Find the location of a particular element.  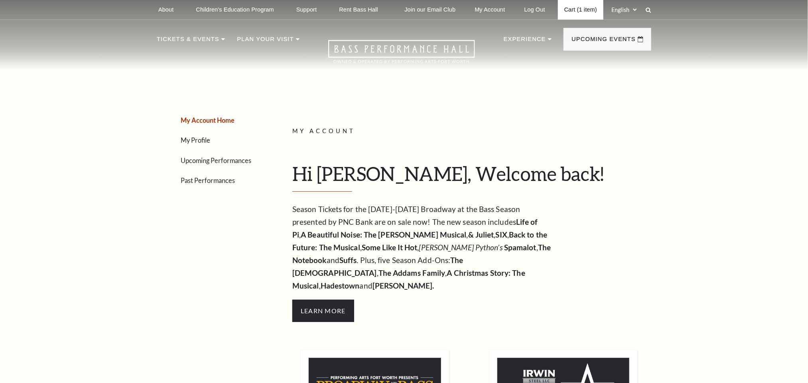

strong: Spamalot is located at coordinates (520, 247).